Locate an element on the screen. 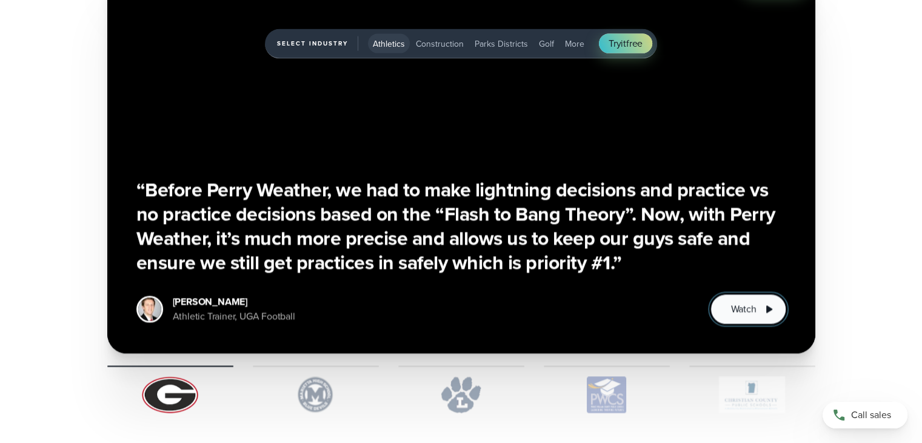  div: Athletic Trainer, UGA Football is located at coordinates (234, 317).